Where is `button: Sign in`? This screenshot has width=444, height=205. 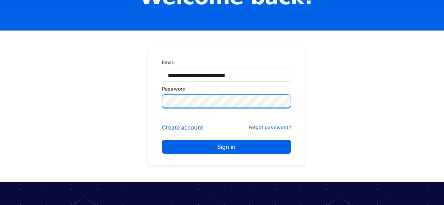
button: Sign in is located at coordinates (226, 147).